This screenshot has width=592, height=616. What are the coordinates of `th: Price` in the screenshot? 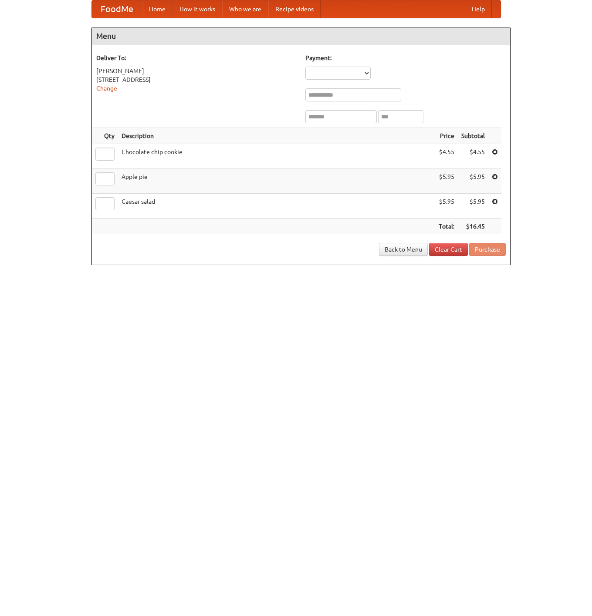 It's located at (446, 136).